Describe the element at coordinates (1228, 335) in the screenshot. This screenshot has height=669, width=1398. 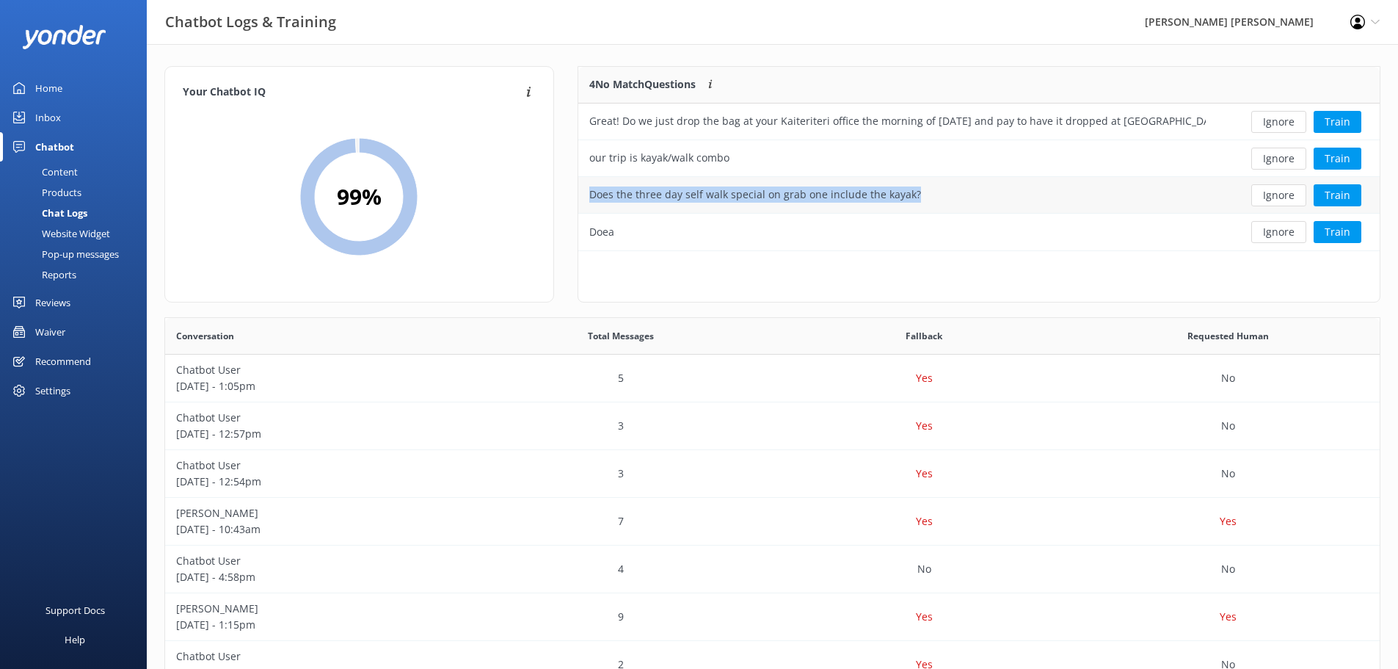
I see `span: Requested Human` at that location.